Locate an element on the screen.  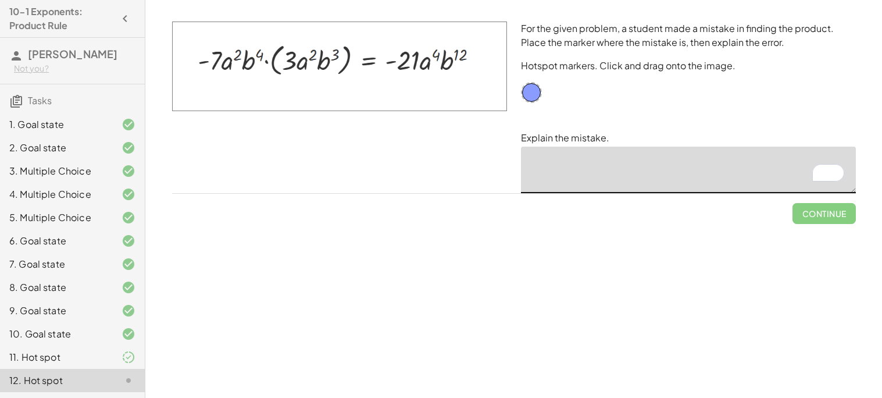
div: 4. Multiple Choice is located at coordinates (56, 194).